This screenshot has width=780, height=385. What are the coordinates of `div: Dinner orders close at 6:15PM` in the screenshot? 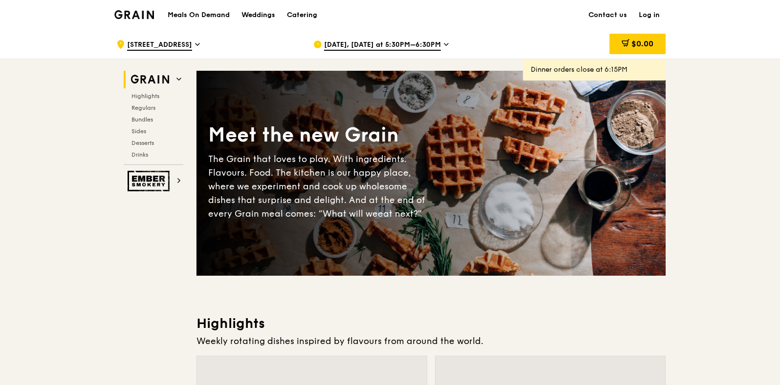 It's located at (594, 70).